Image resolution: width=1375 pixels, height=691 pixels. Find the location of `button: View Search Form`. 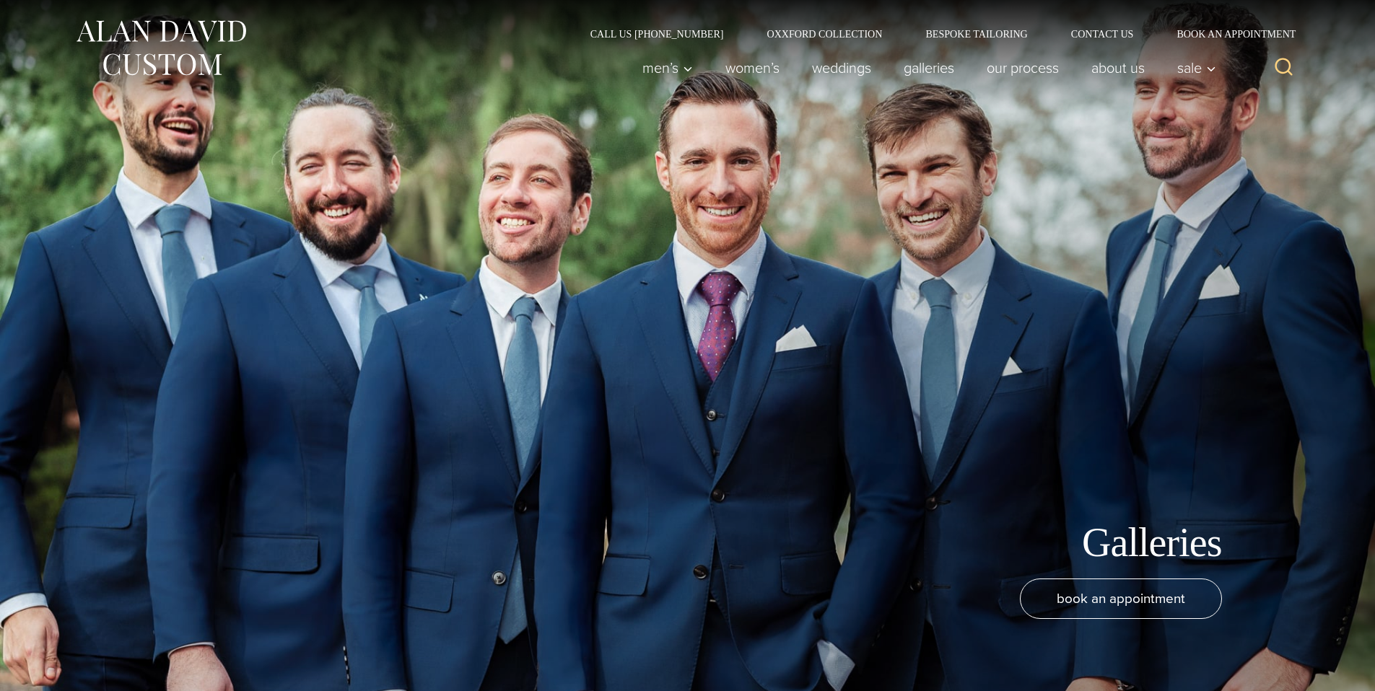

button: View Search Form is located at coordinates (1284, 68).